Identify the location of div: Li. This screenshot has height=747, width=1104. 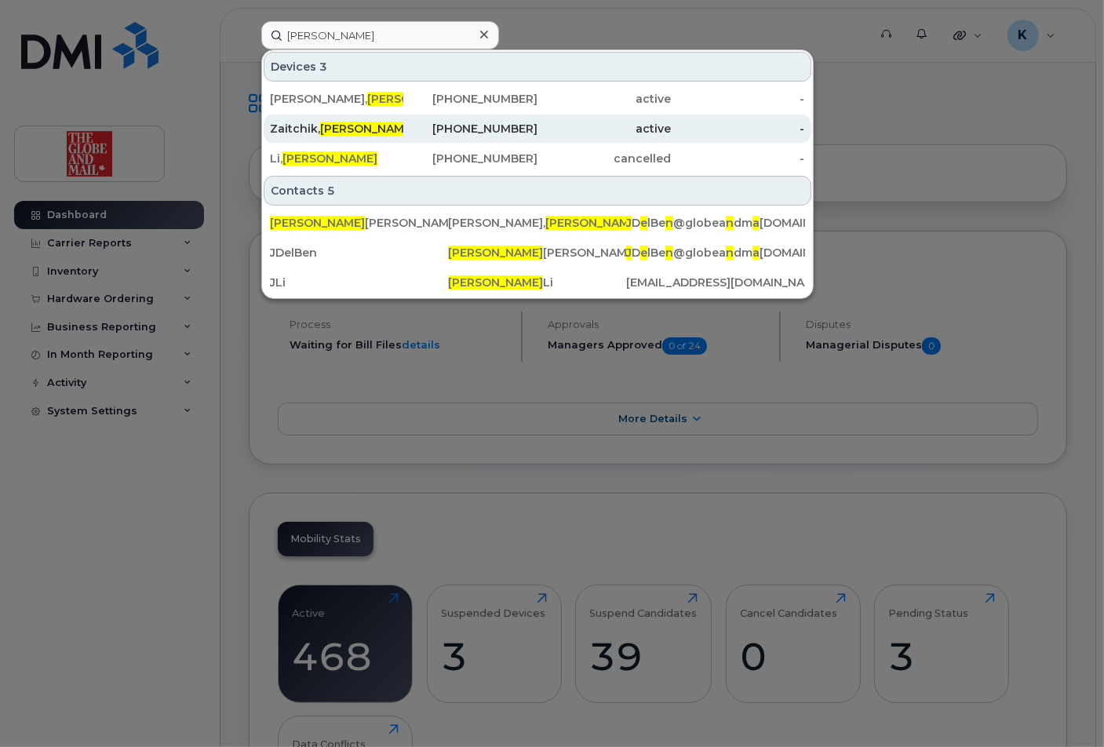
(537, 282).